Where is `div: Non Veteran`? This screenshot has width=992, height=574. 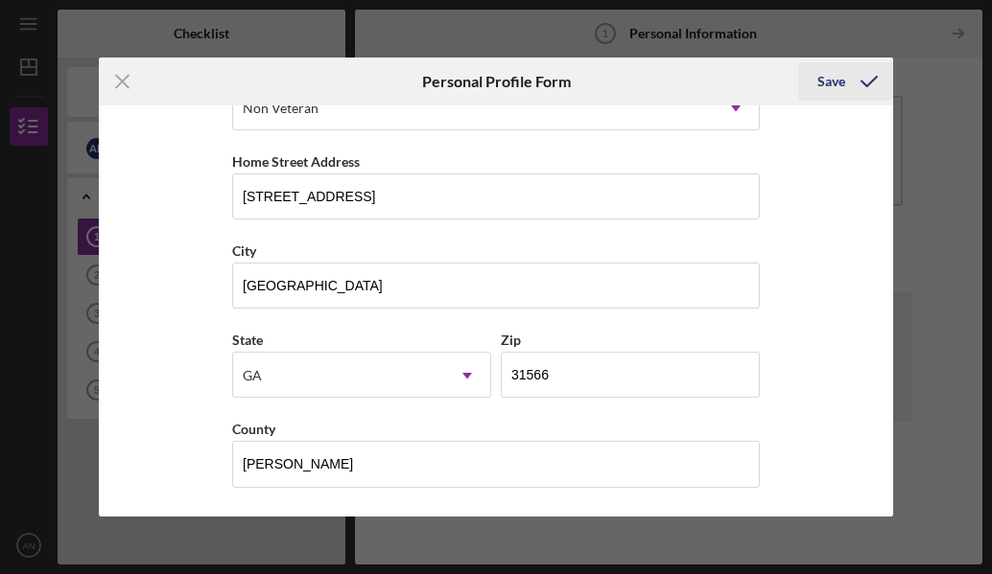 div: Non Veteran is located at coordinates (280, 108).